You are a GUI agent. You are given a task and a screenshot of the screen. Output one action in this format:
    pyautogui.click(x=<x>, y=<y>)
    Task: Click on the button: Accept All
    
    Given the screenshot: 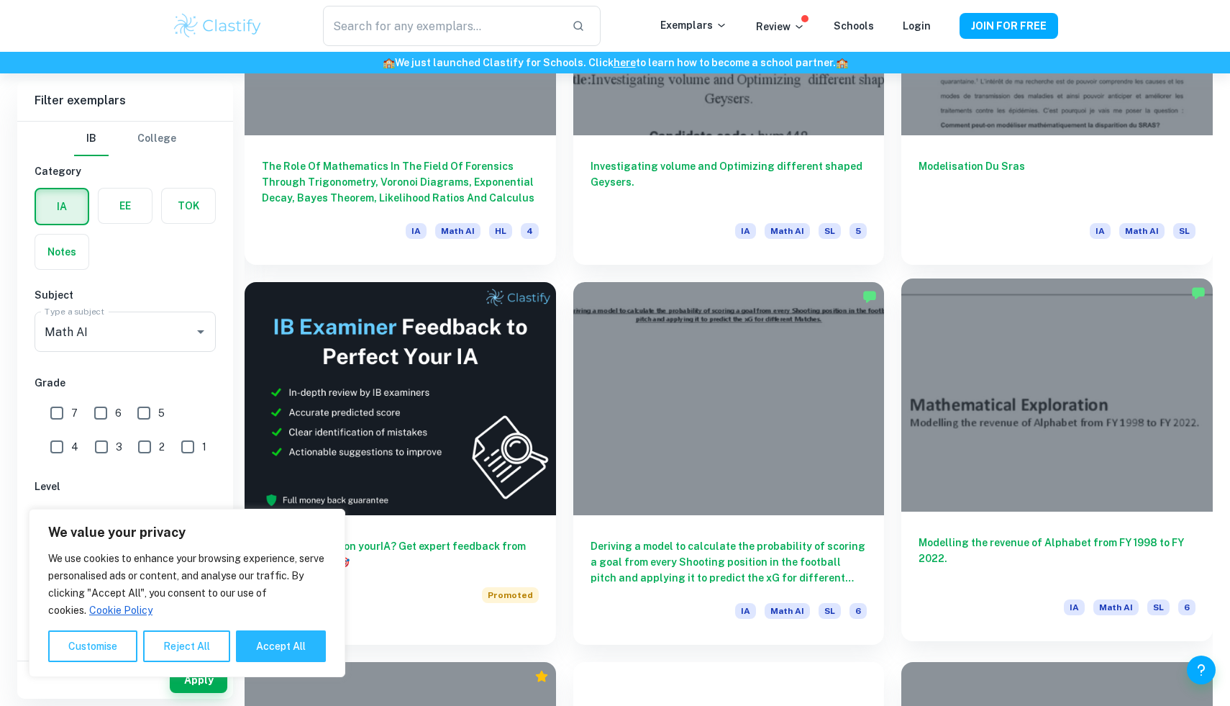 What is the action you would take?
    pyautogui.click(x=281, y=646)
    